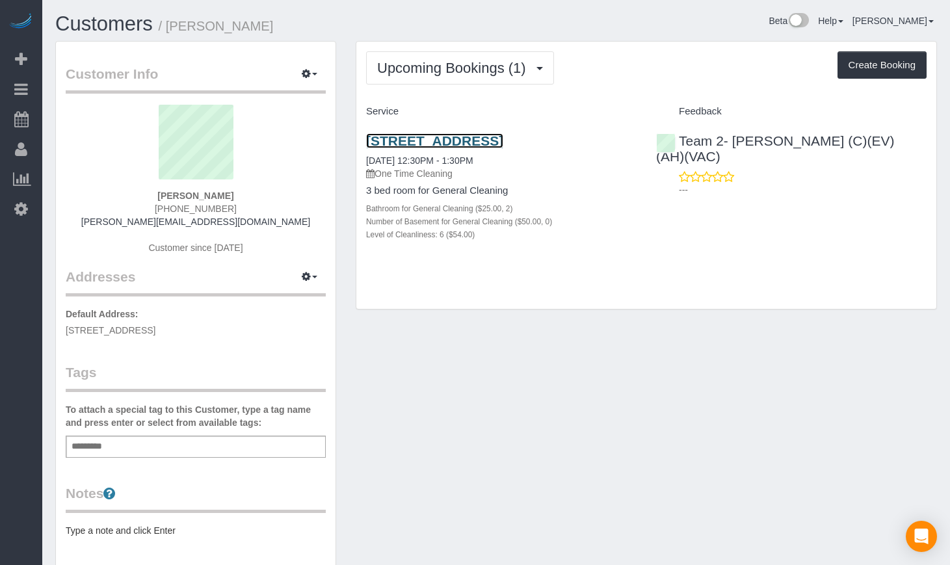 Image resolution: width=950 pixels, height=565 pixels. What do you see at coordinates (196, 416) in the screenshot?
I see `label: To attach a special tag to this Customer, type a tag name and press enter or select from availabl...` at bounding box center [196, 416].